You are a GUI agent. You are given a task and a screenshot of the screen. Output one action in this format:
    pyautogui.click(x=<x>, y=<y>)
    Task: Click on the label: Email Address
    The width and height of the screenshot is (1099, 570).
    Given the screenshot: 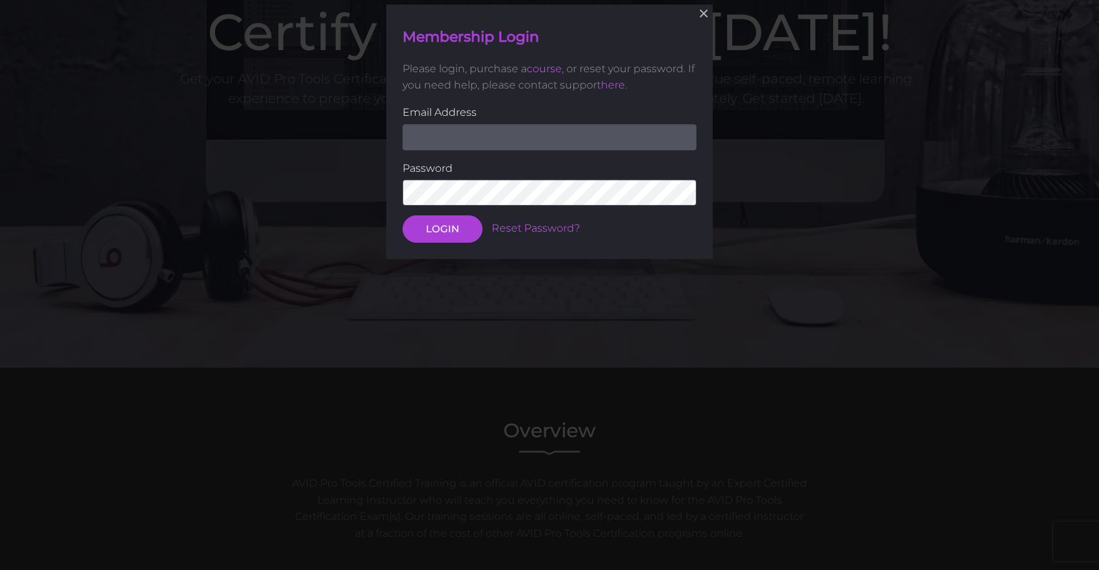 What is the action you would take?
    pyautogui.click(x=549, y=112)
    